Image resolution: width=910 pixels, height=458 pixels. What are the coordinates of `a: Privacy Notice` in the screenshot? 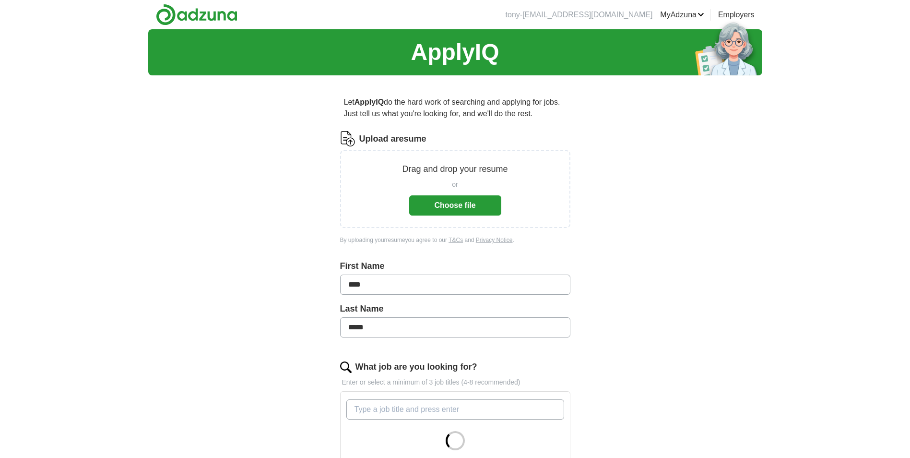 It's located at (494, 240).